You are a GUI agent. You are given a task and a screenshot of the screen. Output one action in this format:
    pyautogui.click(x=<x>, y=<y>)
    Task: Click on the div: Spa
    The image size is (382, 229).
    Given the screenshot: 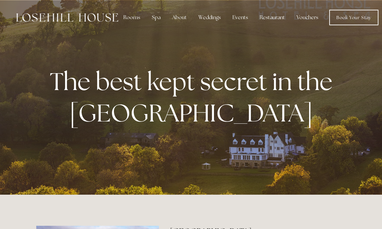 What is the action you would take?
    pyautogui.click(x=156, y=17)
    